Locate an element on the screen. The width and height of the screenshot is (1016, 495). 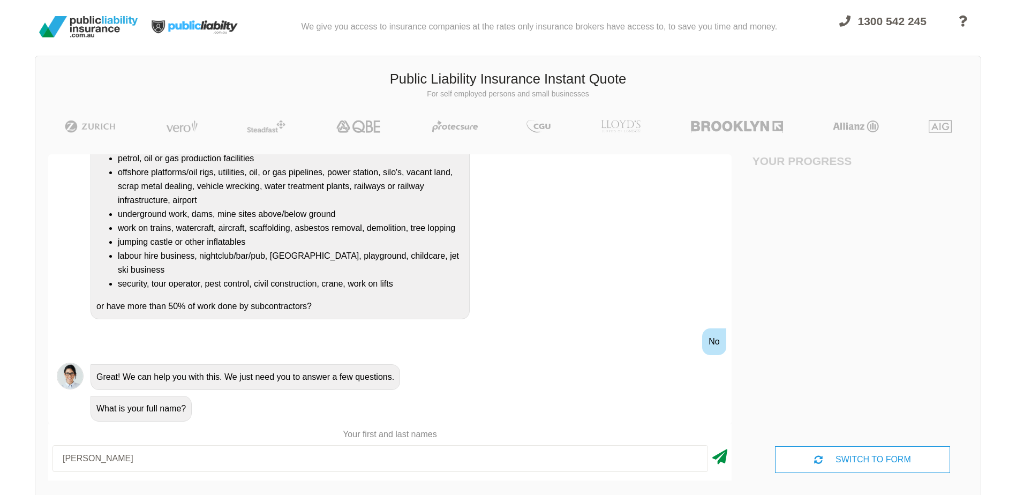
li: petrol, oil or gas production facilities is located at coordinates (291, 158).